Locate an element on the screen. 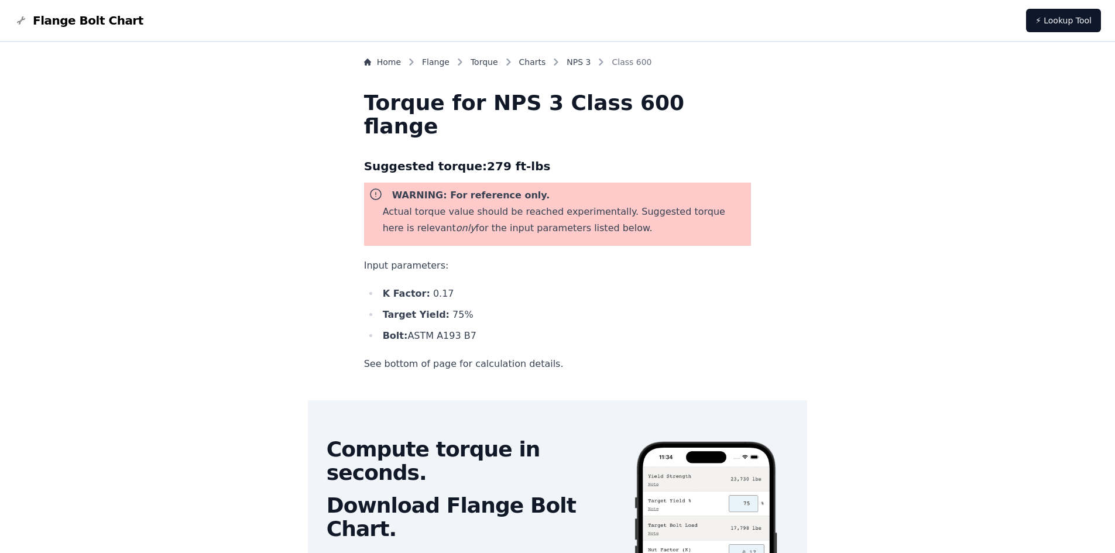 The width and height of the screenshot is (1115, 553). p: See bottom of page for calculation details. is located at coordinates (558, 364).